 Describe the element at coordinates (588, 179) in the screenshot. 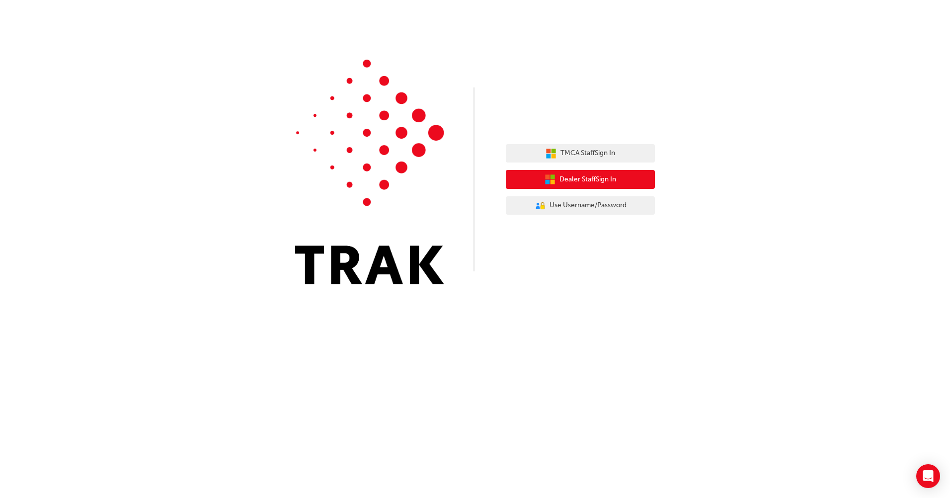

I see `span: Dealer Staff Sign In` at that location.